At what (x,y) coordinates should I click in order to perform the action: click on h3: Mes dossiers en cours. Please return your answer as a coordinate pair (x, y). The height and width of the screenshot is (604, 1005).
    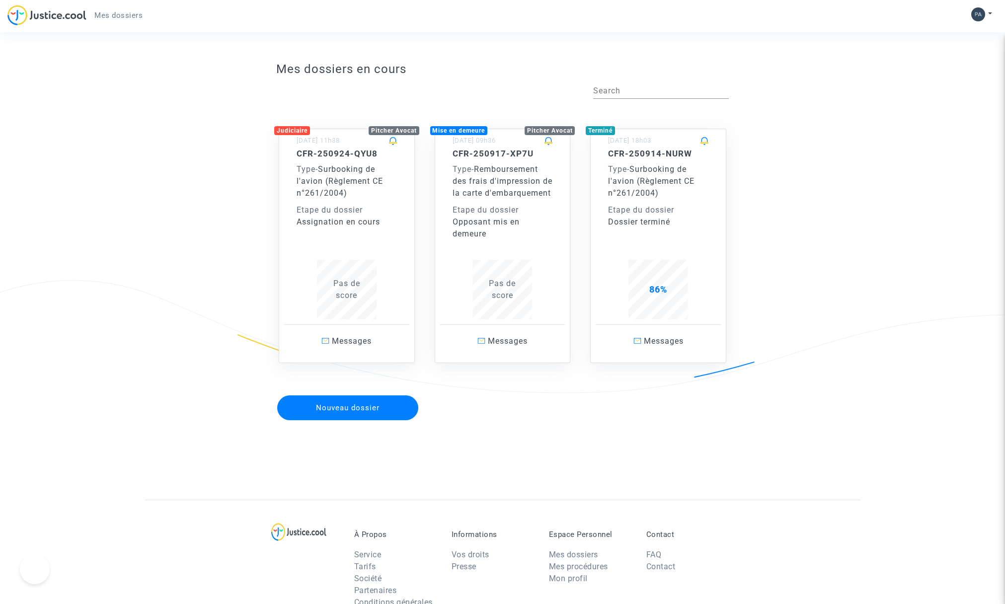
    Looking at the image, I should click on (502, 69).